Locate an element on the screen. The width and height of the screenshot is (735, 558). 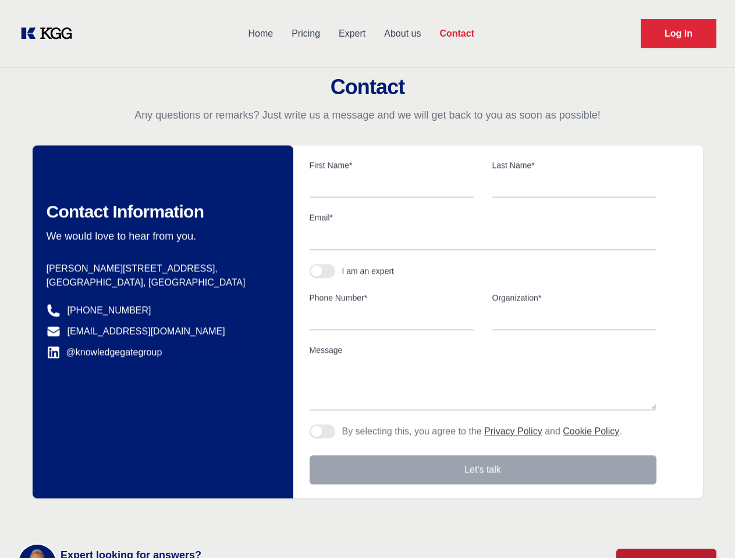
label: Last Name* is located at coordinates (574, 165).